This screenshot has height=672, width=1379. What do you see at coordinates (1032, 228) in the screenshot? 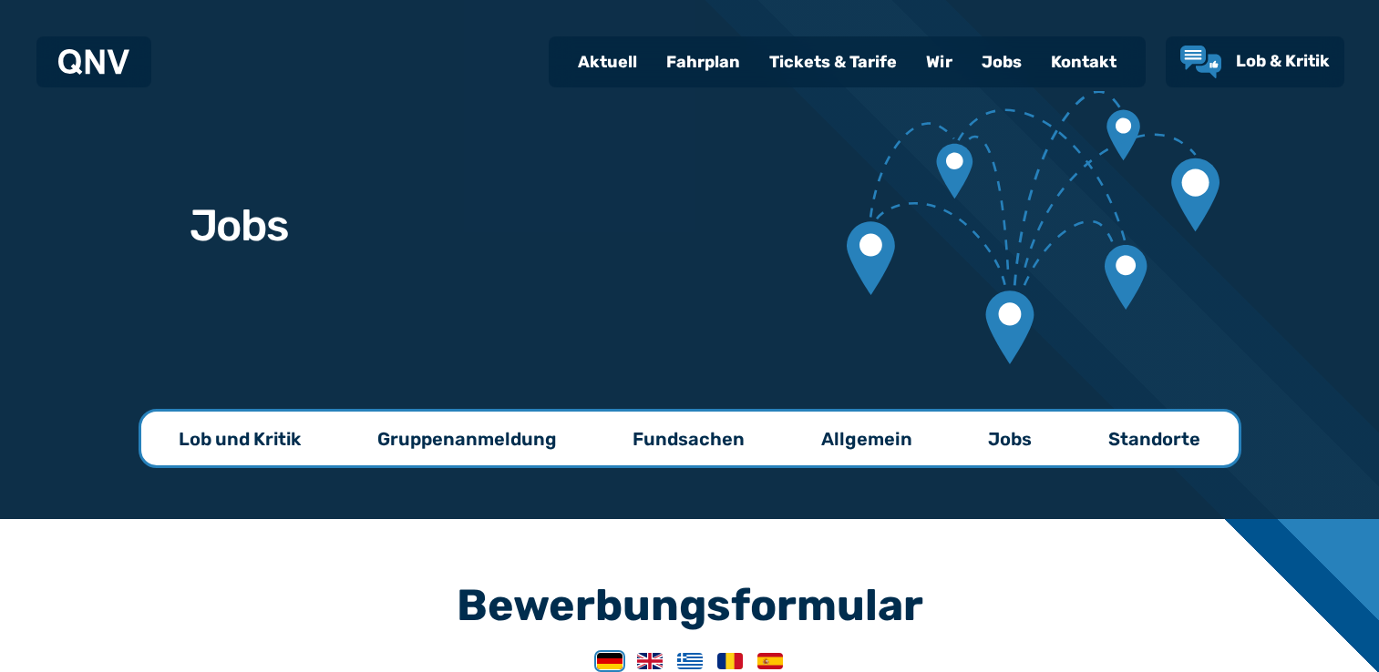
I see `img: Verbundene Kartenmarkierungen` at bounding box center [1032, 228].